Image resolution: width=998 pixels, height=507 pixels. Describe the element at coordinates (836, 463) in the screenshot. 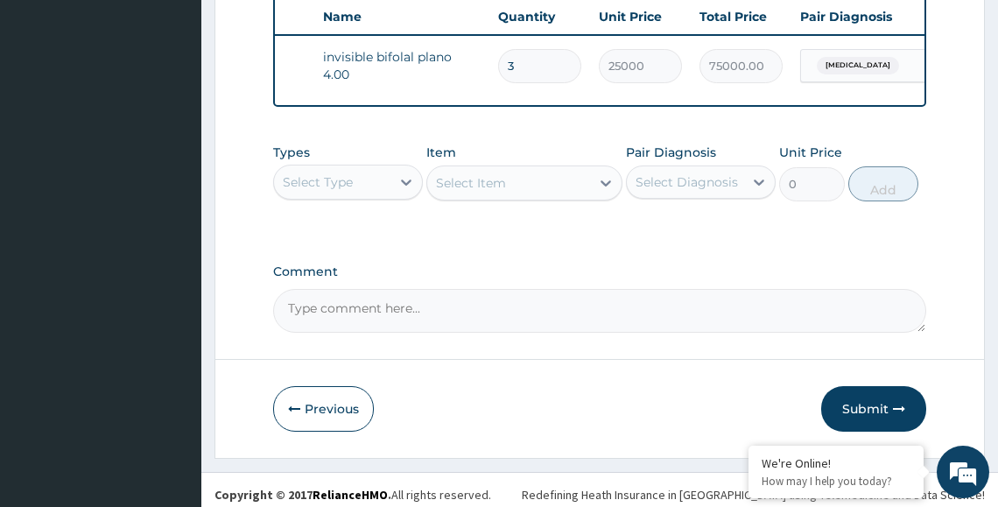

I see `div: We're Online!` at that location.